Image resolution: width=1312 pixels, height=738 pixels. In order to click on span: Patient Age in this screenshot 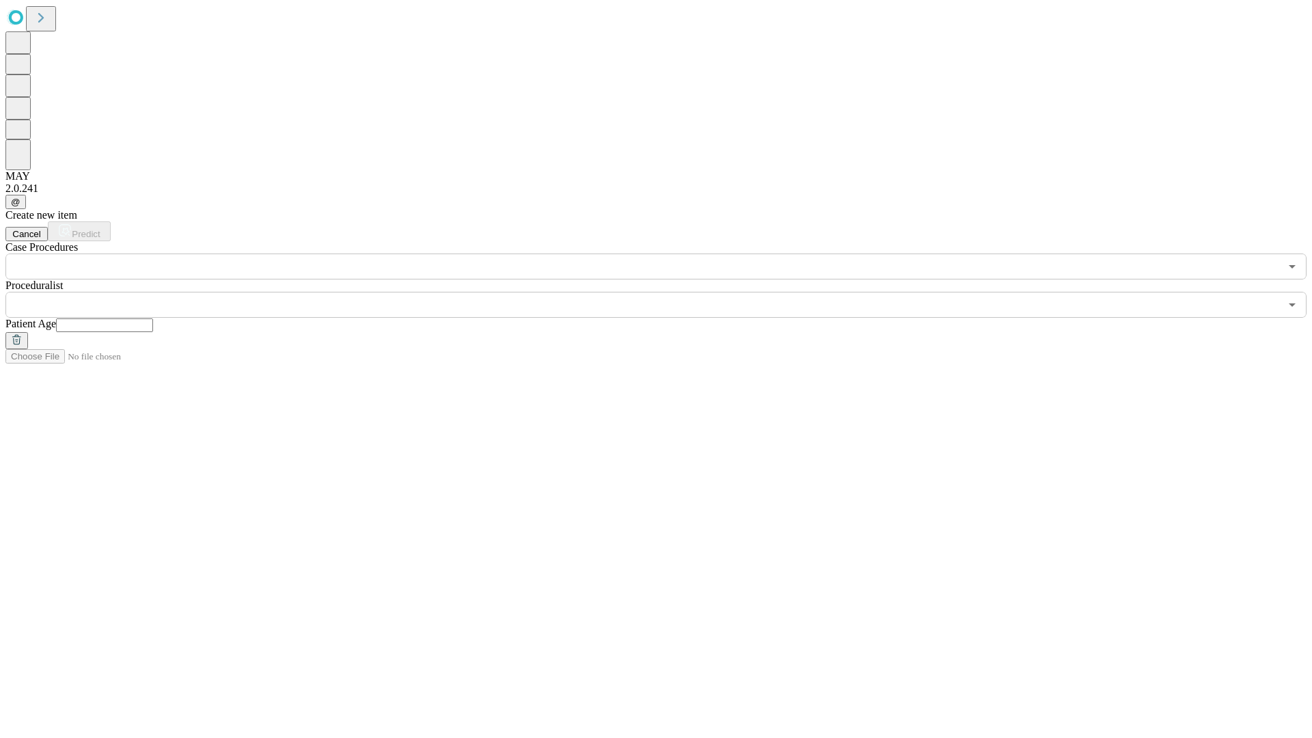, I will do `click(31, 323)`.